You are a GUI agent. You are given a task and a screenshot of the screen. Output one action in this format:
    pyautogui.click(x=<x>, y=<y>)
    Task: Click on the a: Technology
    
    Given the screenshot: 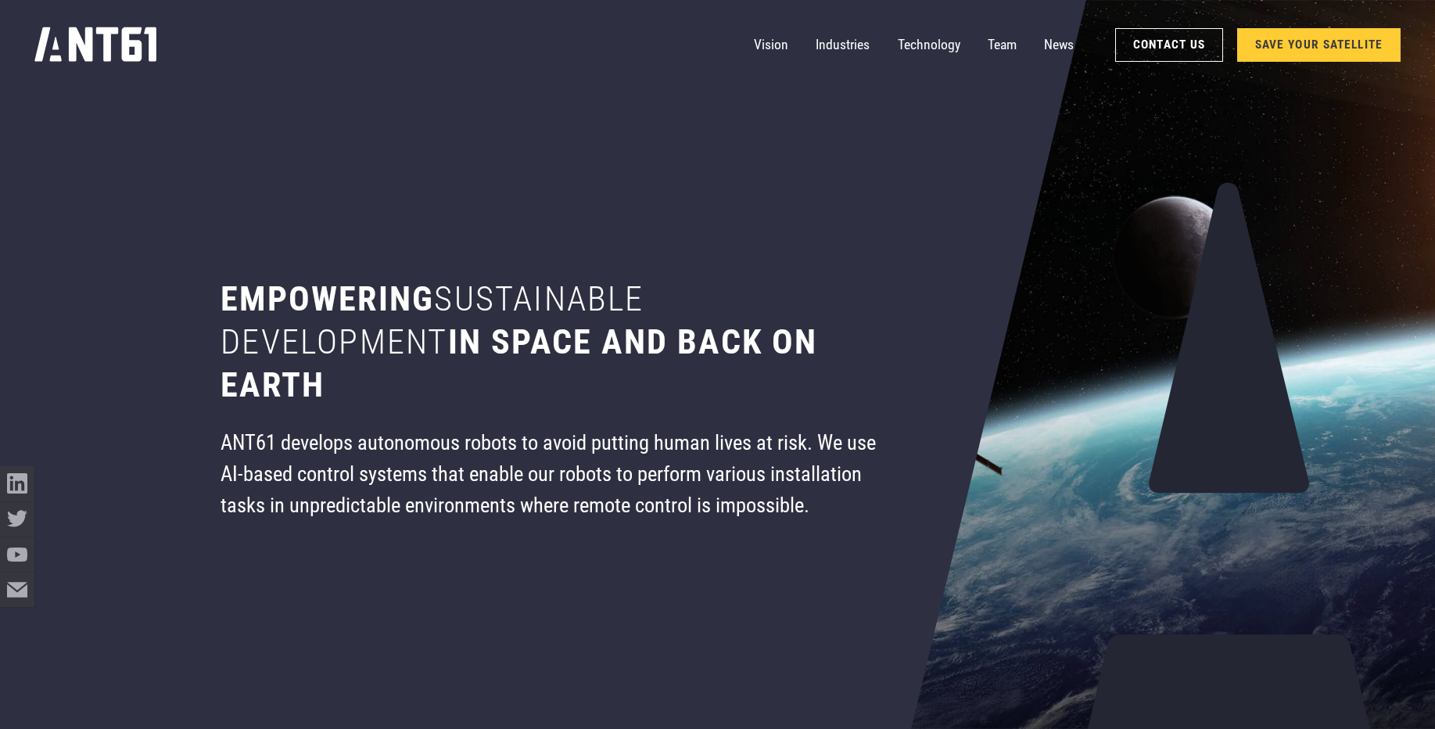 What is the action you would take?
    pyautogui.click(x=929, y=45)
    